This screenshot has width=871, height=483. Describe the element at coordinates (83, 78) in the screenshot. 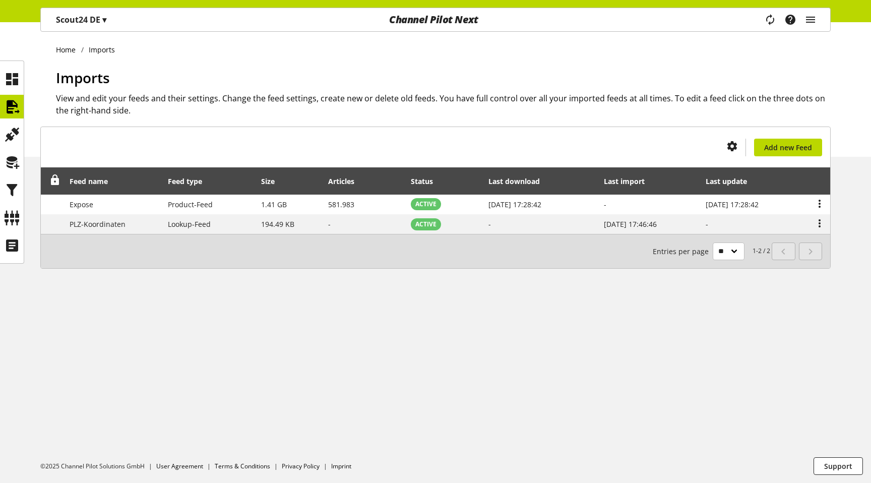

I see `span: Imports` at that location.